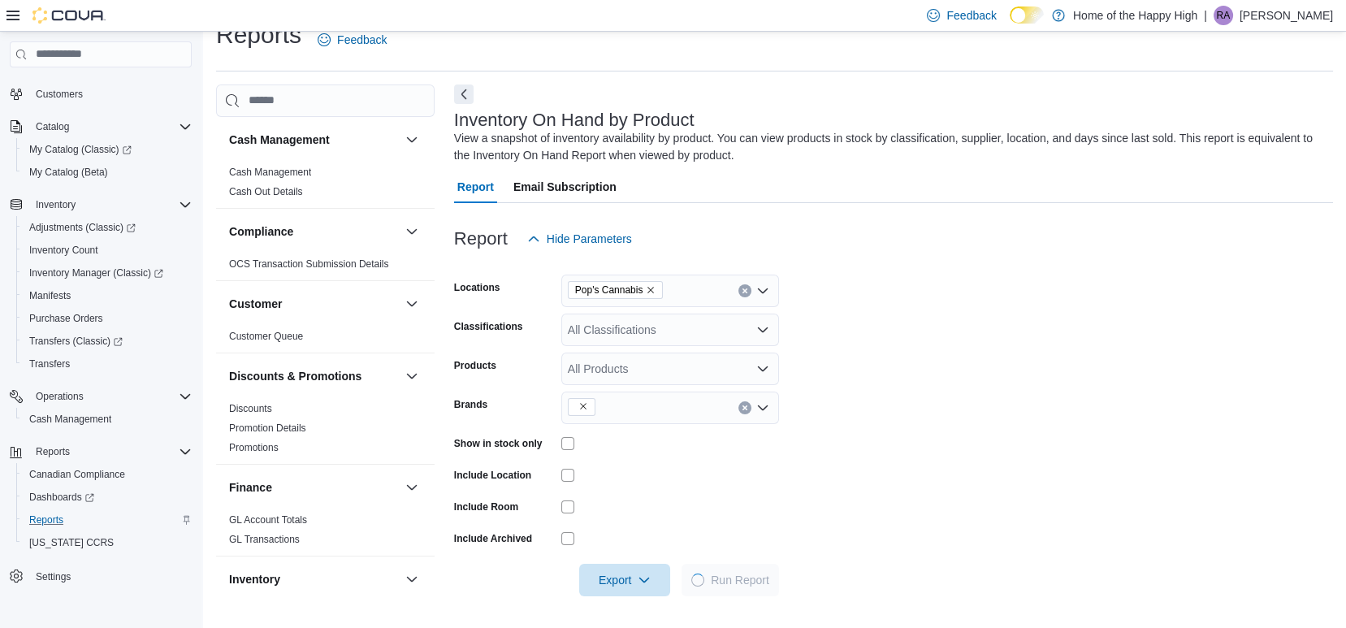 The height and width of the screenshot is (628, 1346). Describe the element at coordinates (698, 580) in the screenshot. I see `span: Loading` at that location.